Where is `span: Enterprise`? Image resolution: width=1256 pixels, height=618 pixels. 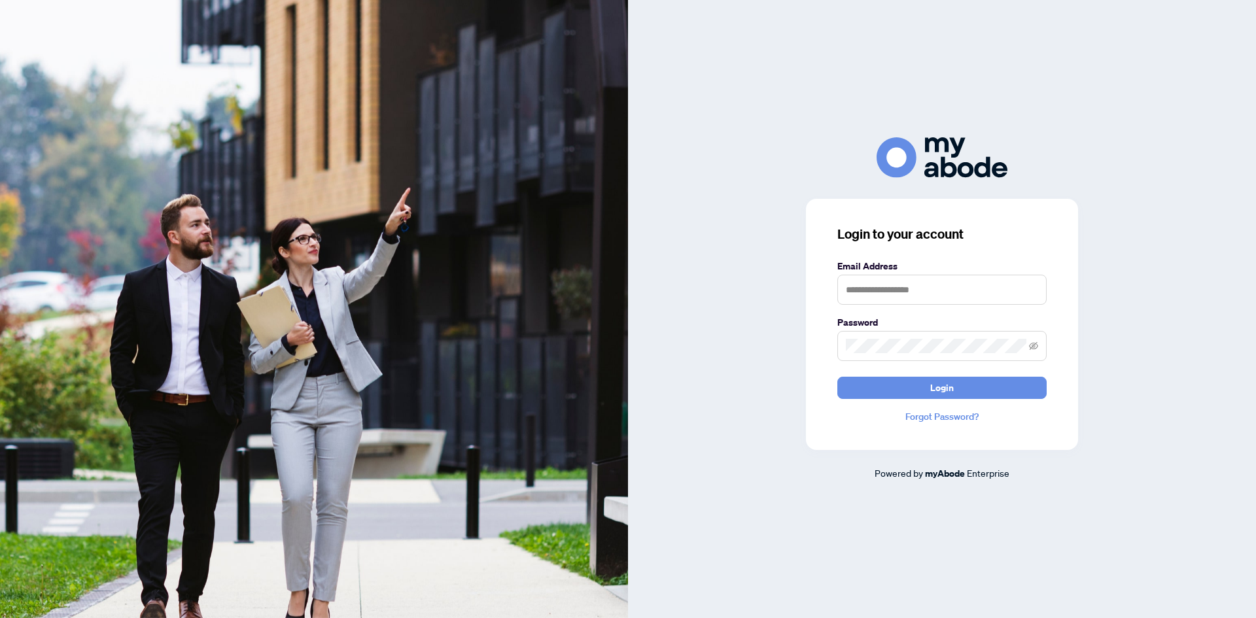 span: Enterprise is located at coordinates (988, 473).